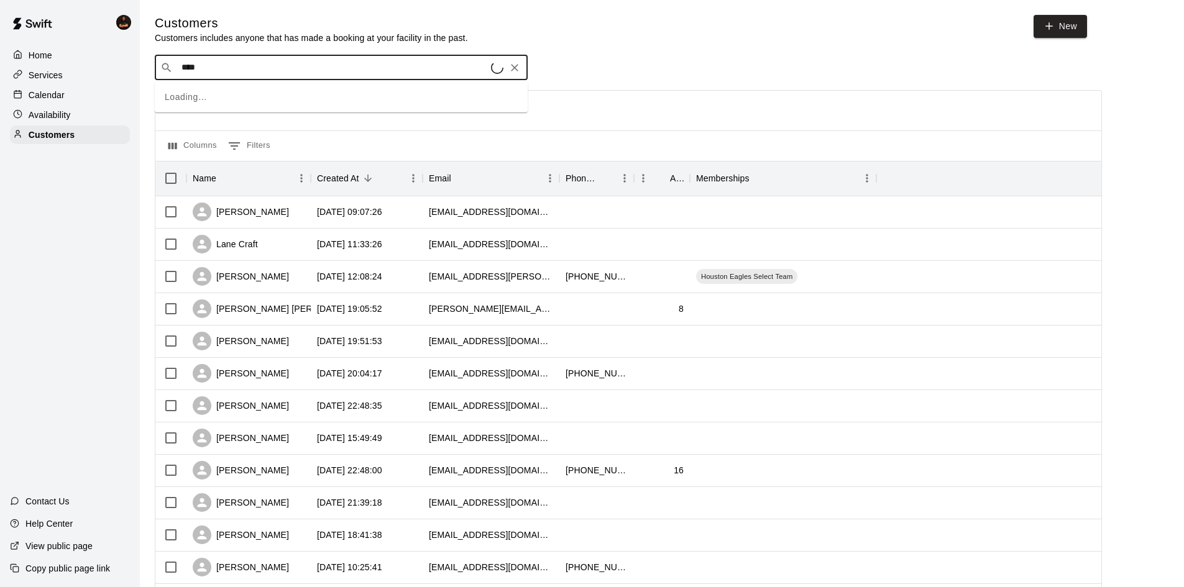  Describe the element at coordinates (349, 503) in the screenshot. I see `div: 2025-07-23 21:39:18` at that location.